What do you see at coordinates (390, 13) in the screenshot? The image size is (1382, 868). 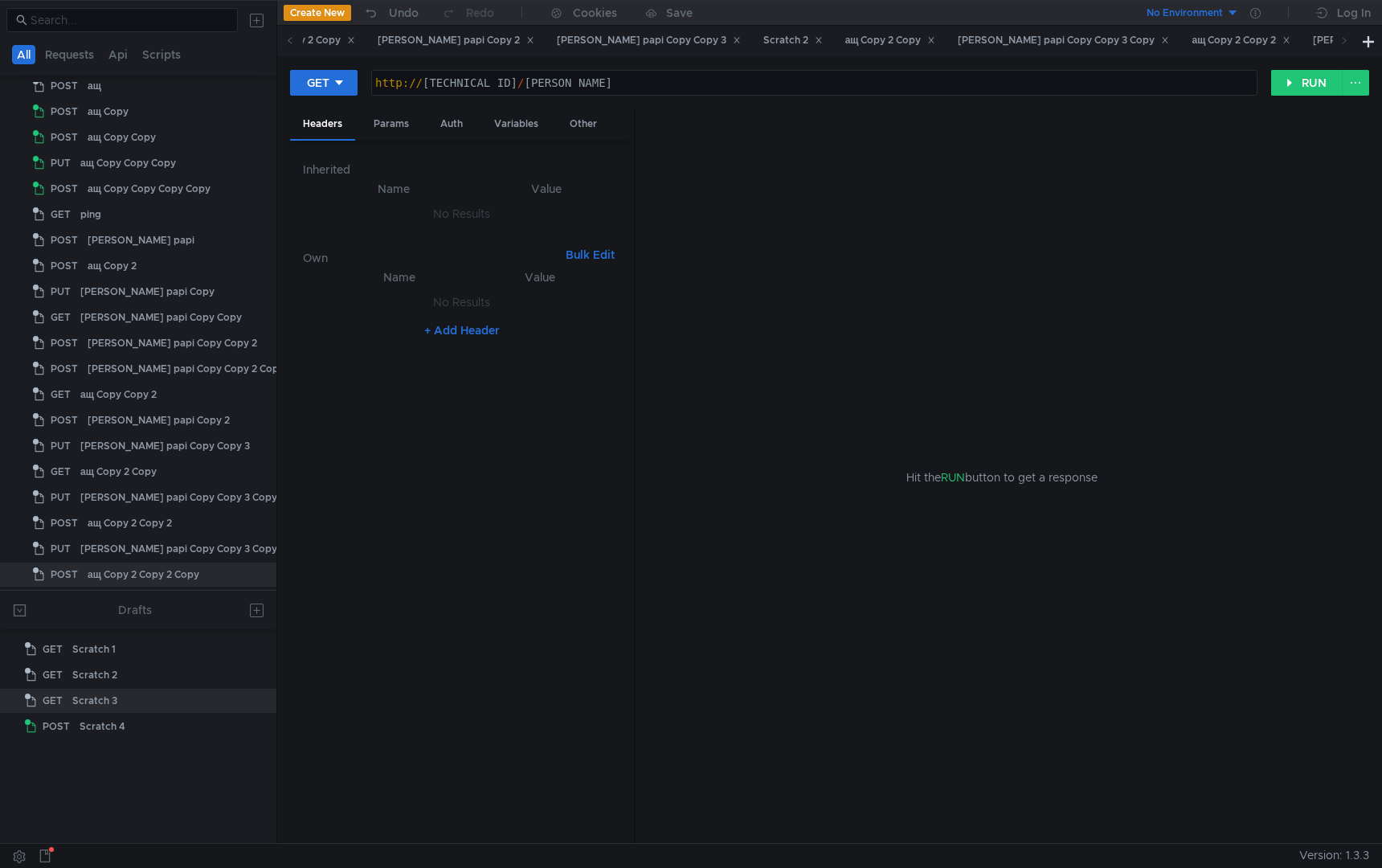 I see `button: Undo` at bounding box center [390, 13].